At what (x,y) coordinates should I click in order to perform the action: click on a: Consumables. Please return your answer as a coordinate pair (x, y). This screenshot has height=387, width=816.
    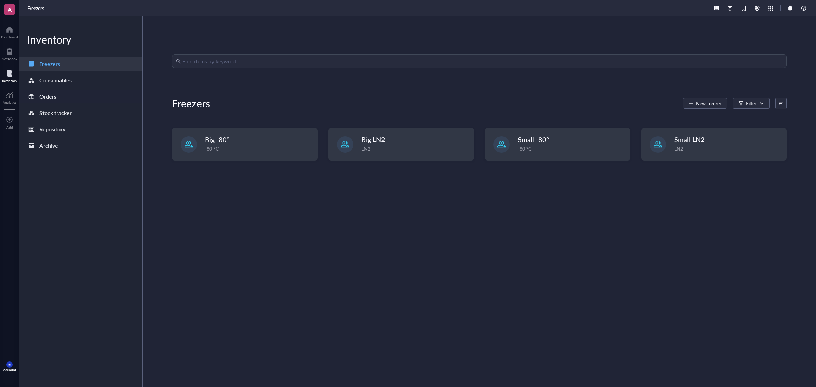
    Looking at the image, I should click on (81, 80).